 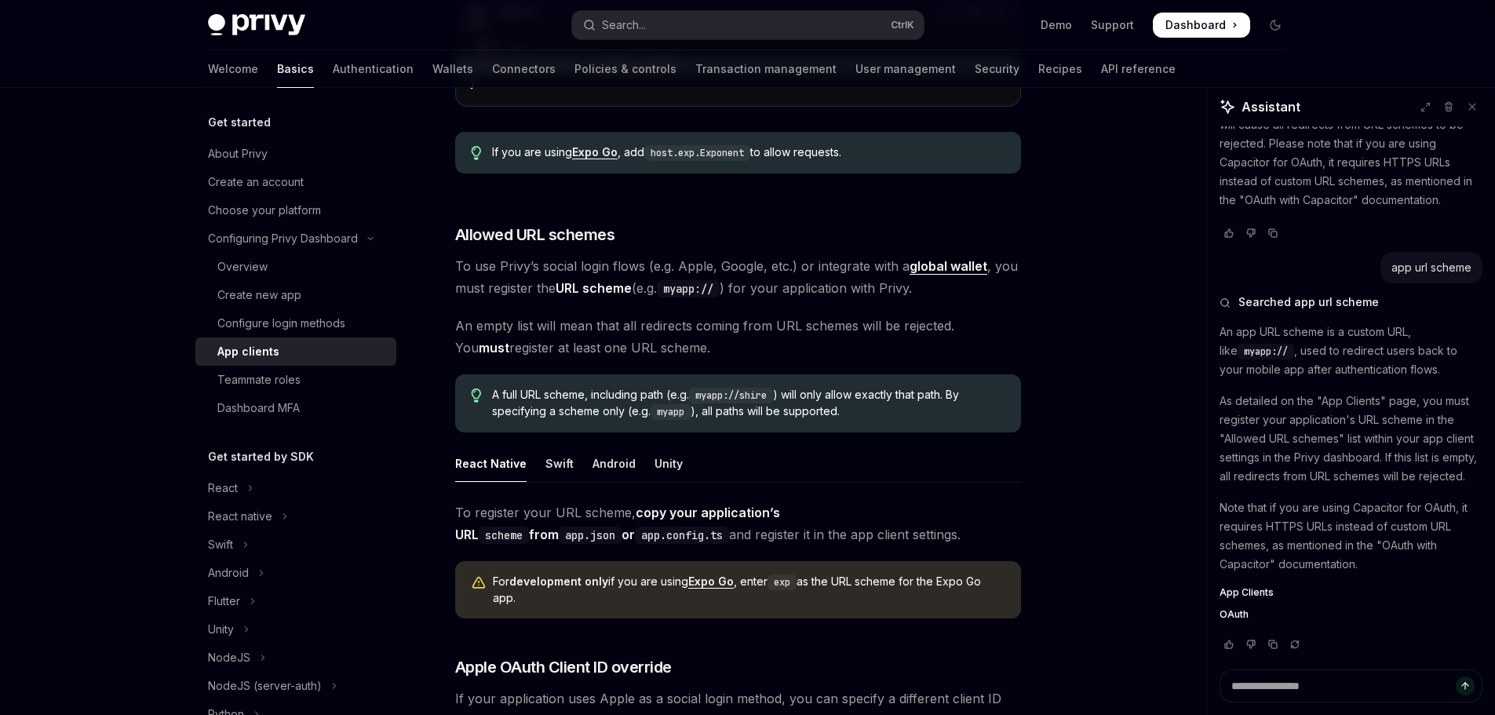 I want to click on span: Allowed URL schemes, so click(x=535, y=235).